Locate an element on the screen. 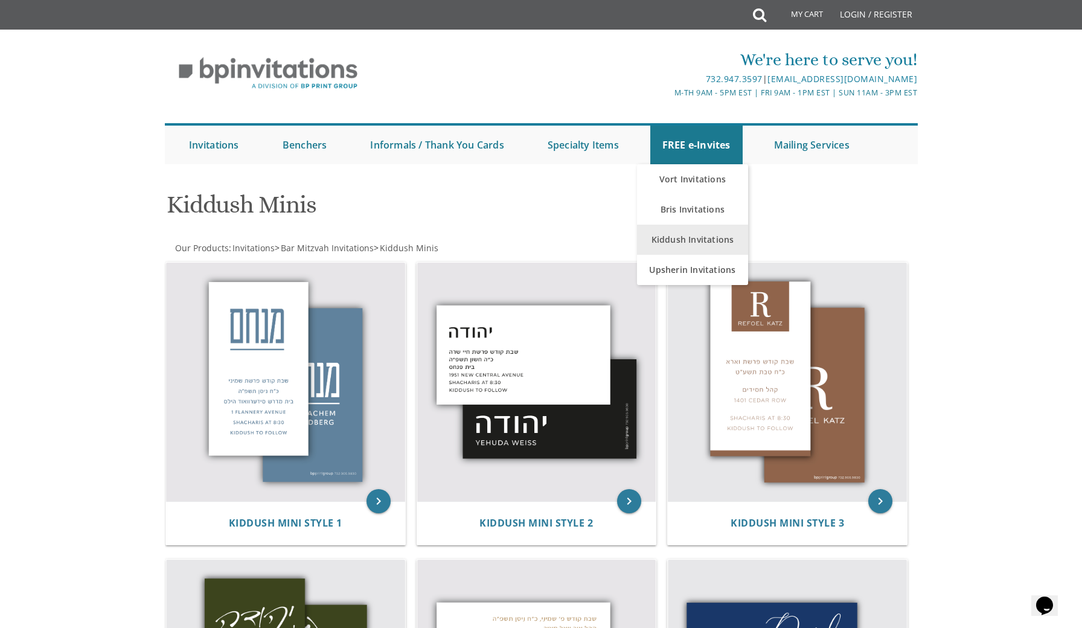  span: Kiddush Mini Style 3 is located at coordinates (787, 523).